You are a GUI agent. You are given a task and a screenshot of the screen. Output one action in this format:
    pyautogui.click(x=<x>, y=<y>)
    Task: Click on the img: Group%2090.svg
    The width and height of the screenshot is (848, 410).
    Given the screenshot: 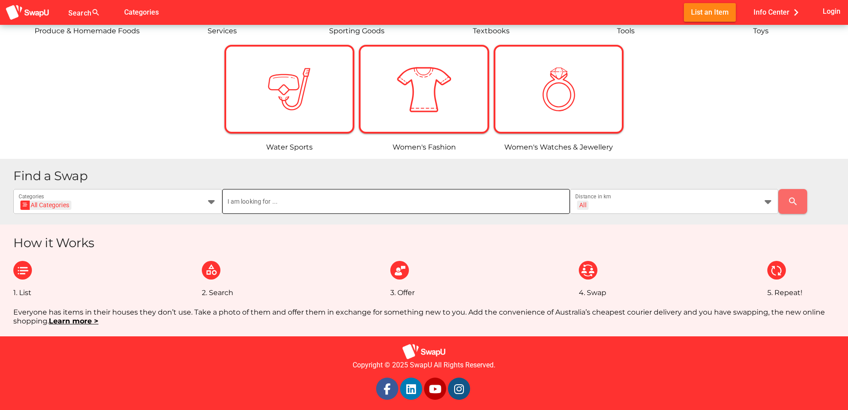 What is the action you would take?
    pyautogui.click(x=777, y=270)
    